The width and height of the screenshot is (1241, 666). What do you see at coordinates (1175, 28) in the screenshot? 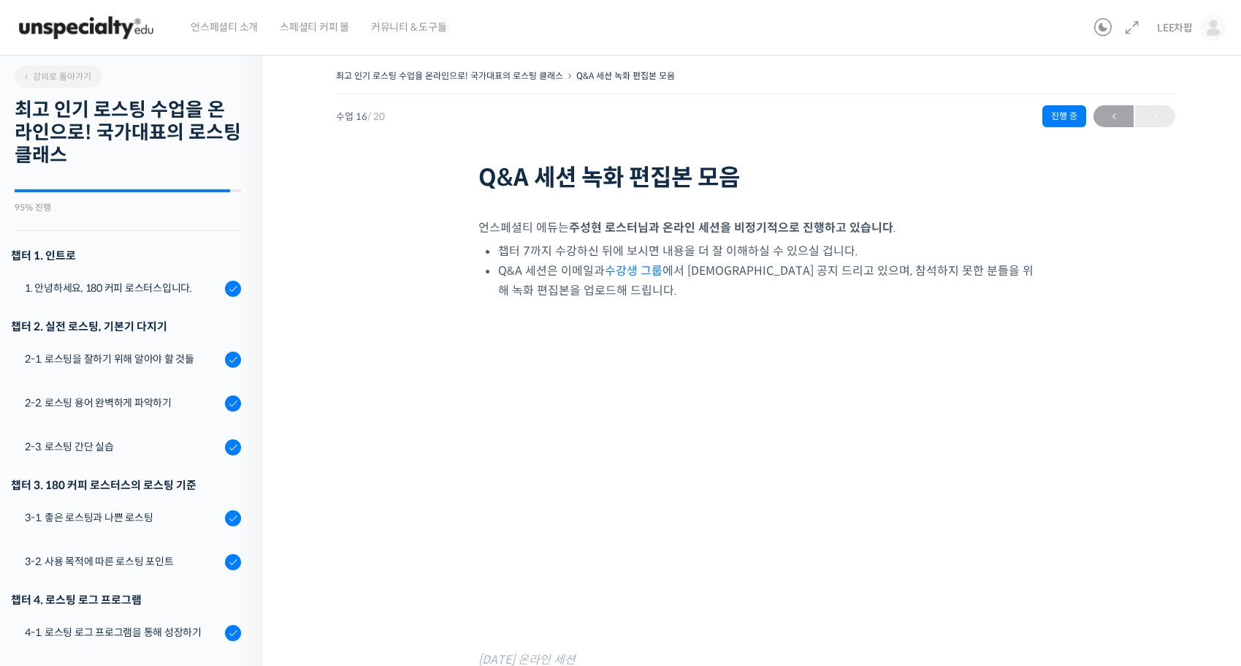
I see `span: LEE차팝` at bounding box center [1175, 28].